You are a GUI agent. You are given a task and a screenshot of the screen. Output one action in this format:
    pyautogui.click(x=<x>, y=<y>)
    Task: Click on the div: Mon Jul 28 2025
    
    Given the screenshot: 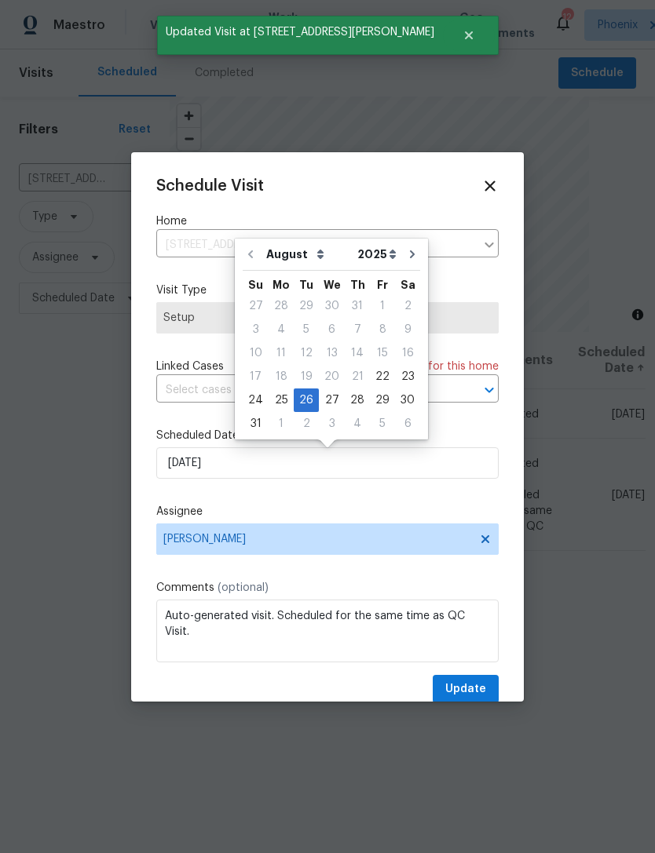 What is the action you would take?
    pyautogui.click(x=281, y=306)
    